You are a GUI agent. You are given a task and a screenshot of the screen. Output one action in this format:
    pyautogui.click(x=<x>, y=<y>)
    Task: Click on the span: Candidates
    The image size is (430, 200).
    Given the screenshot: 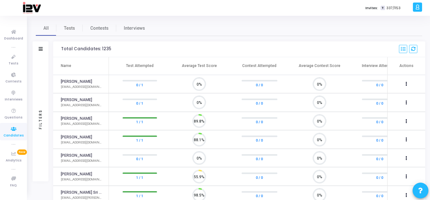 What is the action you would take?
    pyautogui.click(x=14, y=136)
    